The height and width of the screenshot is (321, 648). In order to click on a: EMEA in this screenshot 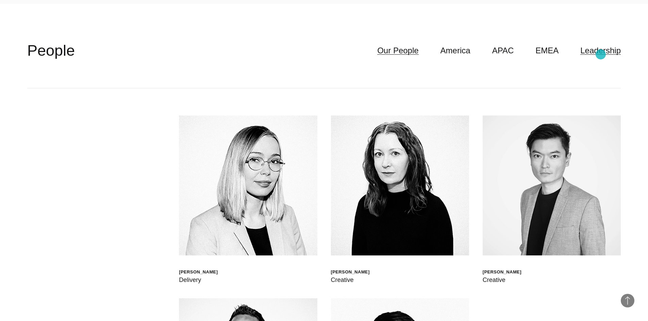, I will do `click(547, 51)`.